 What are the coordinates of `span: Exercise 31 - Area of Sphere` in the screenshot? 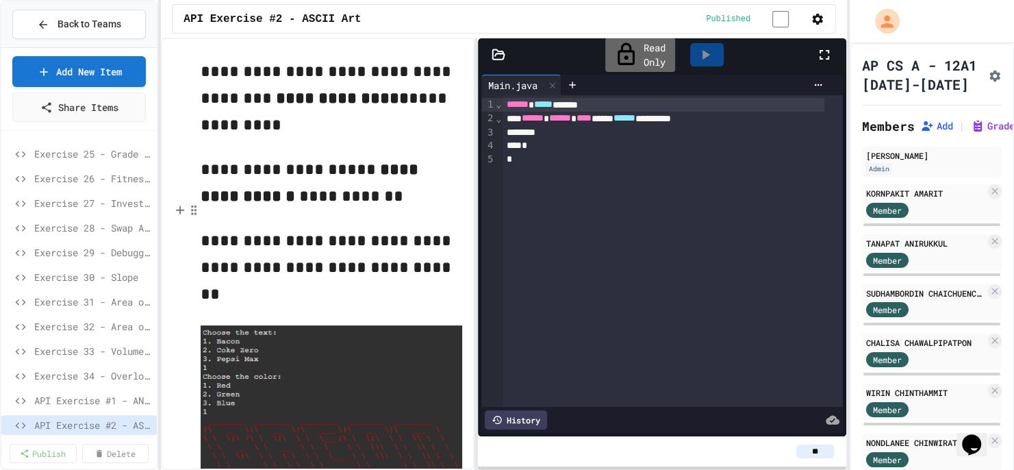 It's located at (92, 301).